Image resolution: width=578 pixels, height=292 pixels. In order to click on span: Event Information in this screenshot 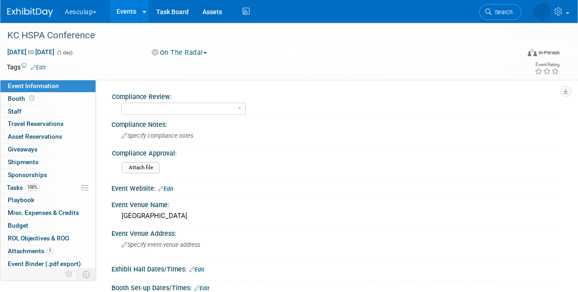, I will do `click(33, 86)`.